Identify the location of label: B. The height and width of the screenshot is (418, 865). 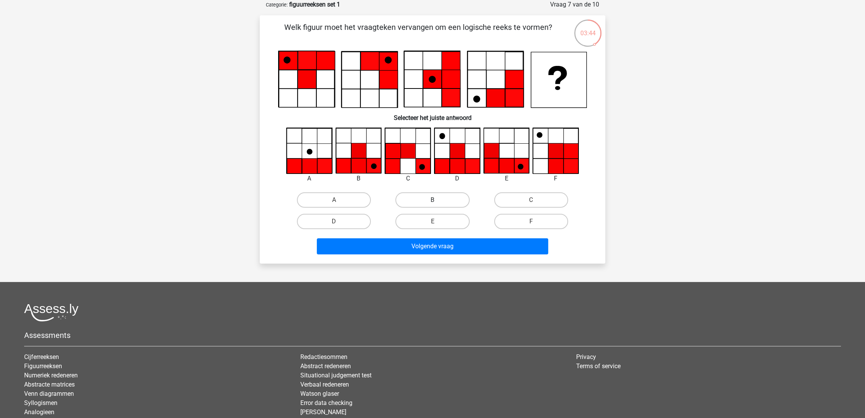
(432, 200).